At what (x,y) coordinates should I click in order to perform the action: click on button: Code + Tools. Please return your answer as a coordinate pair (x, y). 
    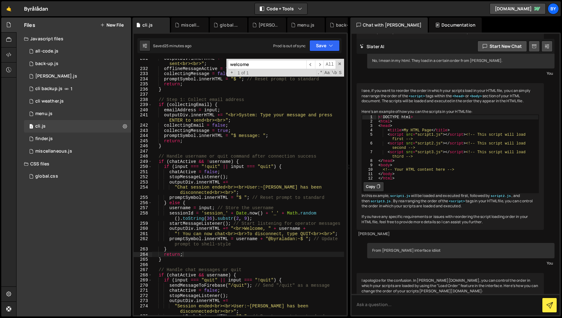
    Looking at the image, I should click on (281, 9).